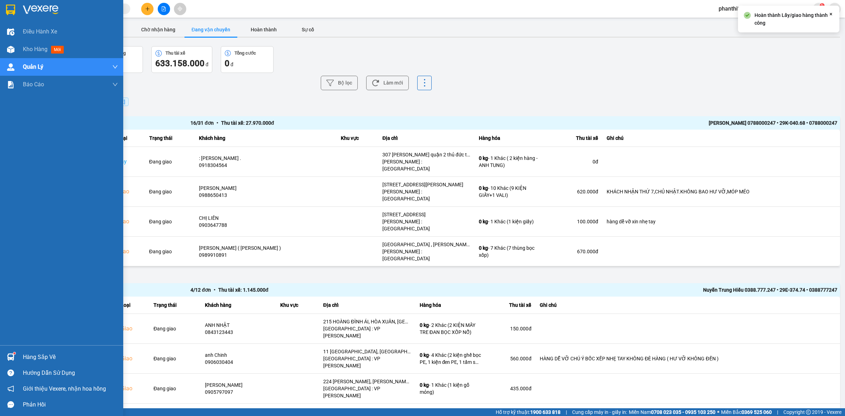 The width and height of the screenshot is (845, 416). I want to click on span: Miền Bắc, so click(746, 412).